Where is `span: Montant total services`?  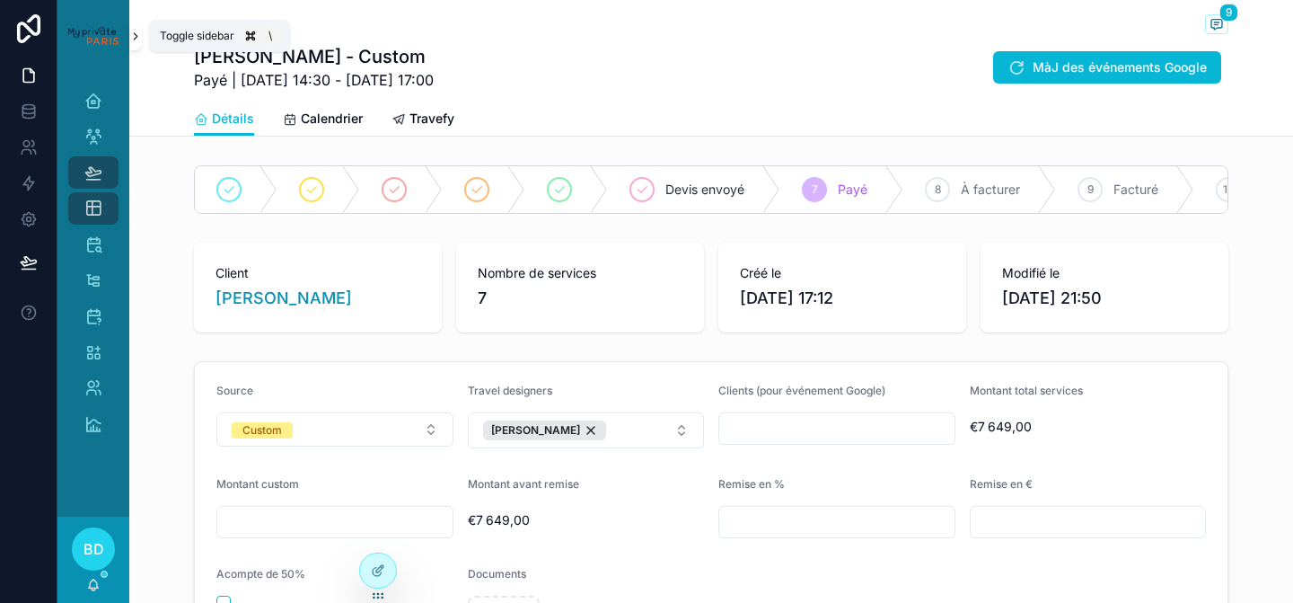
span: Montant total services is located at coordinates (1026, 390).